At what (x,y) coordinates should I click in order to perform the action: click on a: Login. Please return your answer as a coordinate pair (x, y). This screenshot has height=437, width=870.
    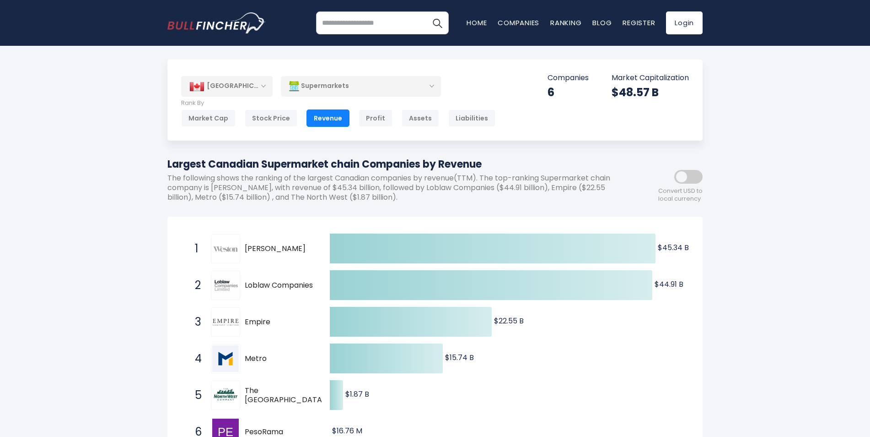
    Looking at the image, I should click on (685, 23).